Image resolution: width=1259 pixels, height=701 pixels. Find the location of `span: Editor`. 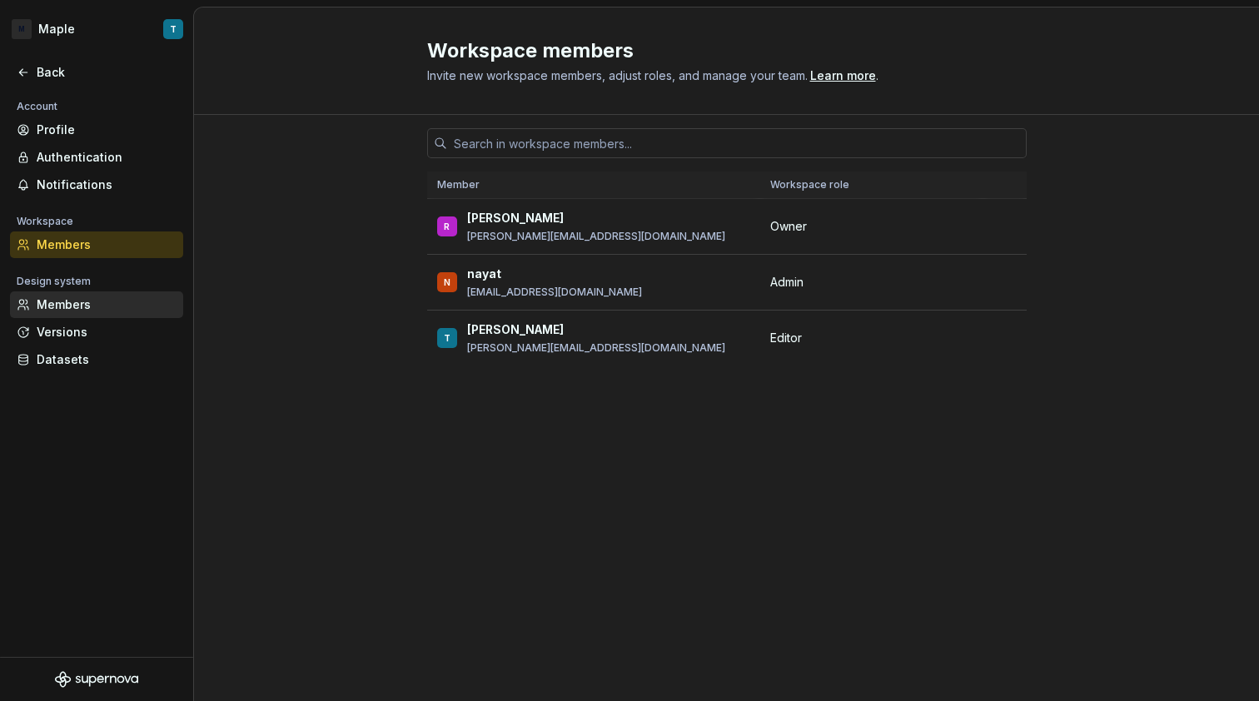

span: Editor is located at coordinates (786, 338).